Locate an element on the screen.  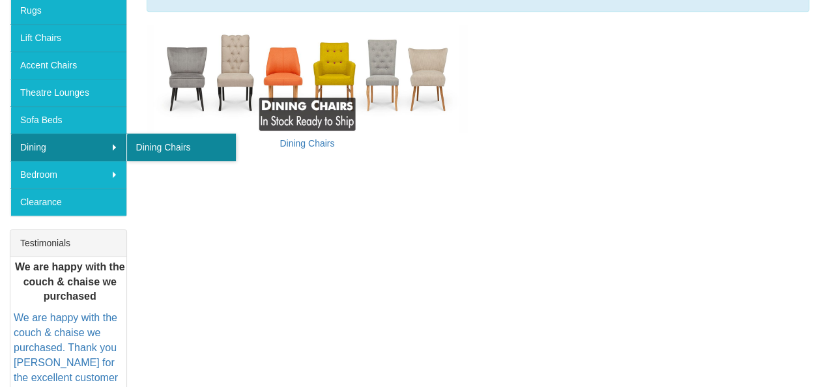
div: Testimonials is located at coordinates (68, 243).